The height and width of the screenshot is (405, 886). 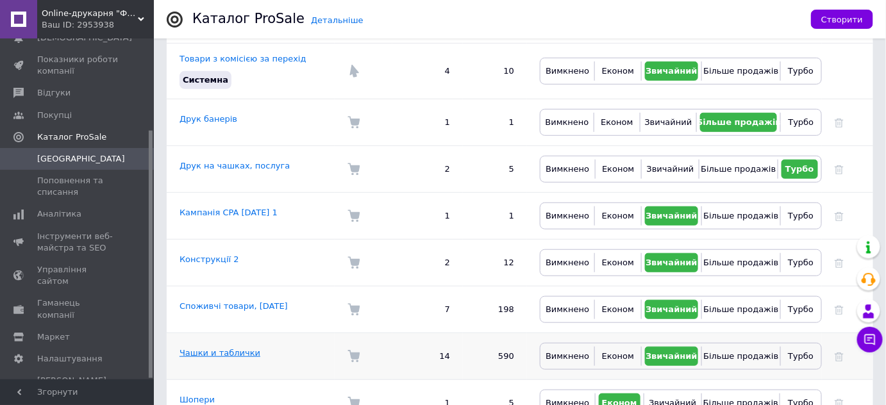 What do you see at coordinates (495, 310) in the screenshot?
I see `td: 198` at bounding box center [495, 310].